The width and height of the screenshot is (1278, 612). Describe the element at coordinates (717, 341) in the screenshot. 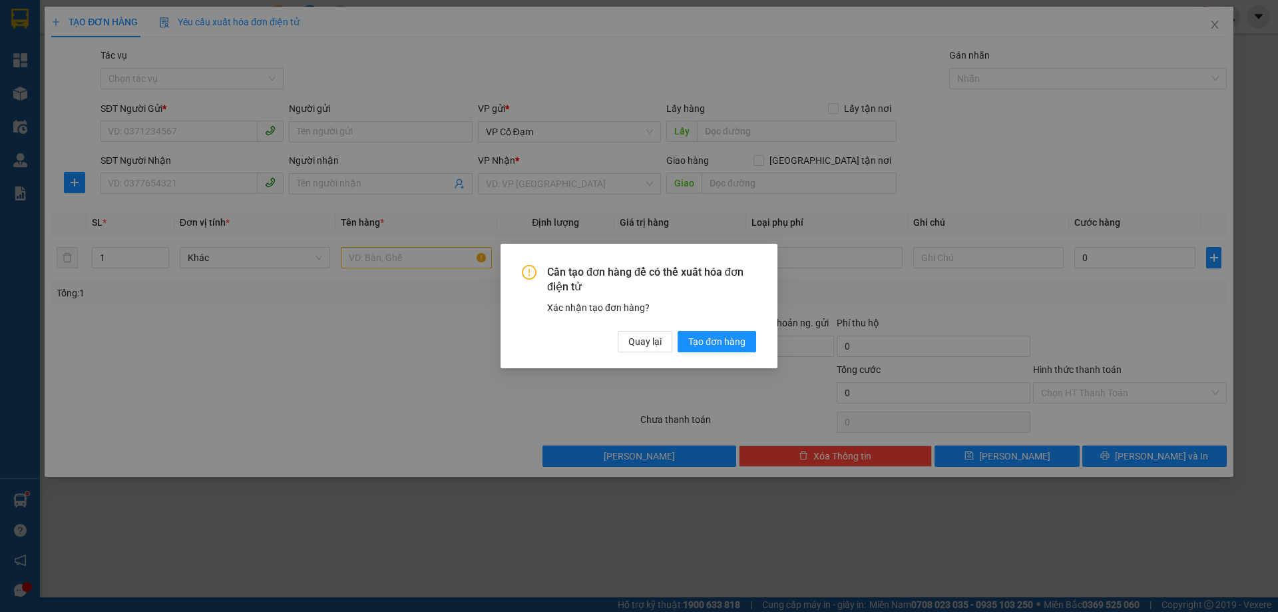

I see `button: Tạo đơn hàng` at that location.